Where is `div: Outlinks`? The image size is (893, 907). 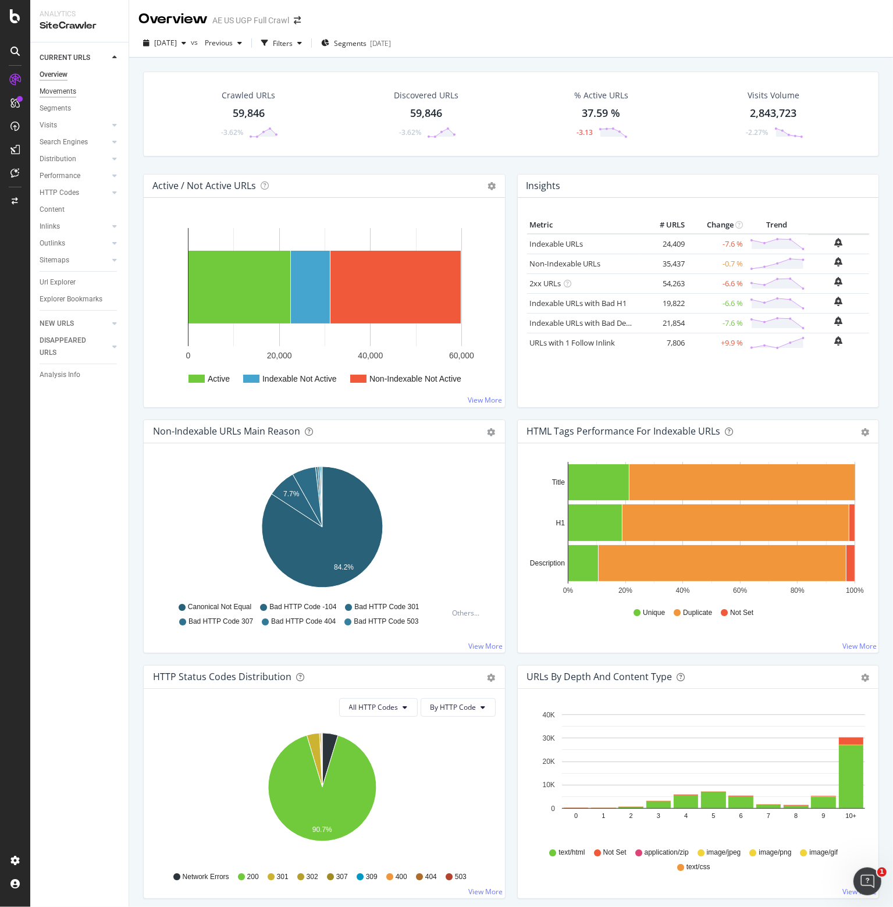
div: Outlinks is located at coordinates (52, 243).